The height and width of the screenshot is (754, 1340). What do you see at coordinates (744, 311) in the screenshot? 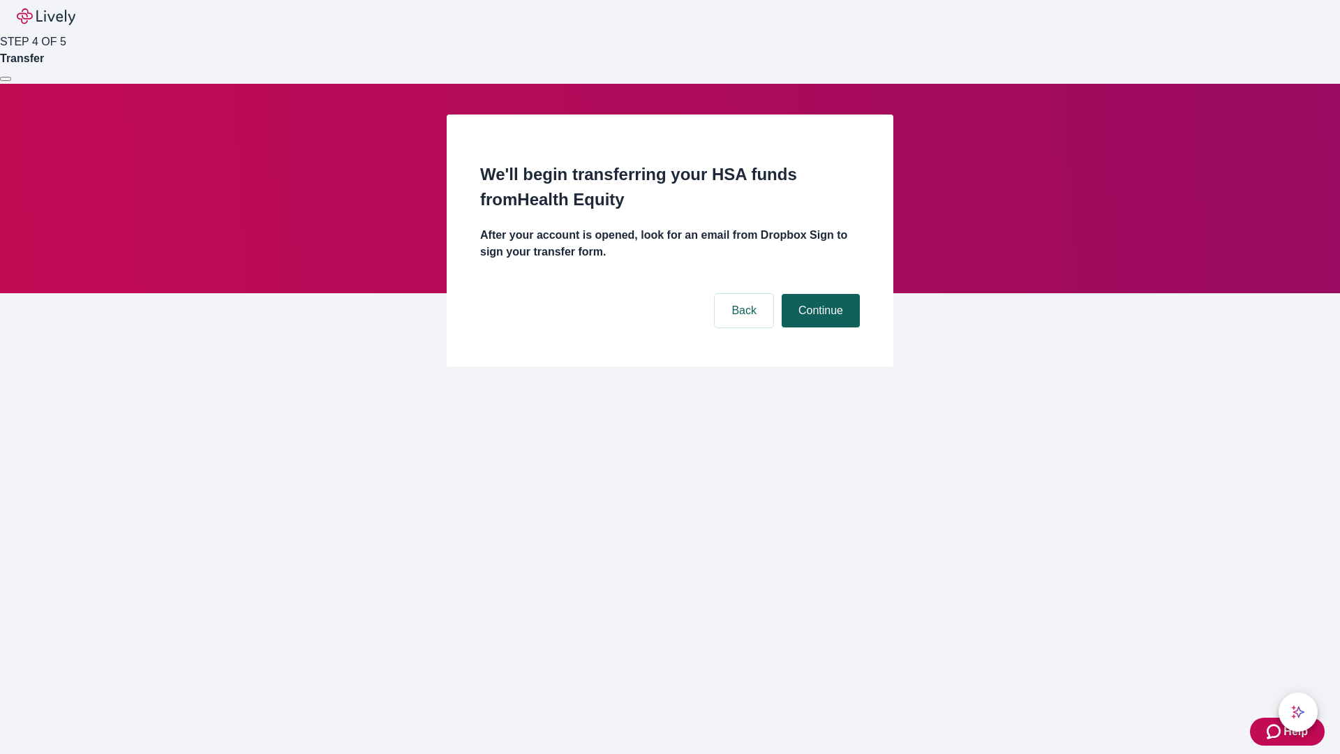
I see `button: Back` at bounding box center [744, 311].